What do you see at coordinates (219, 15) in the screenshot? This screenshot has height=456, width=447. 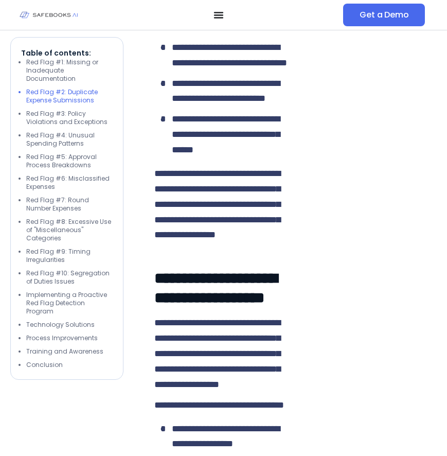 I see `button: Menu Toggle` at bounding box center [219, 15].